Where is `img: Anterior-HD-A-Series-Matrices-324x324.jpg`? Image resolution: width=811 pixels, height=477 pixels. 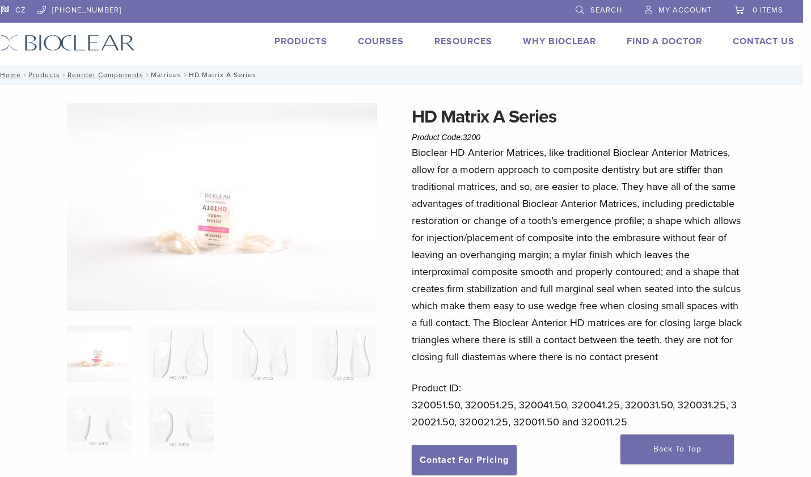
img: Anterior-HD-A-Series-Matrices-324x324.jpg is located at coordinates (99, 354).